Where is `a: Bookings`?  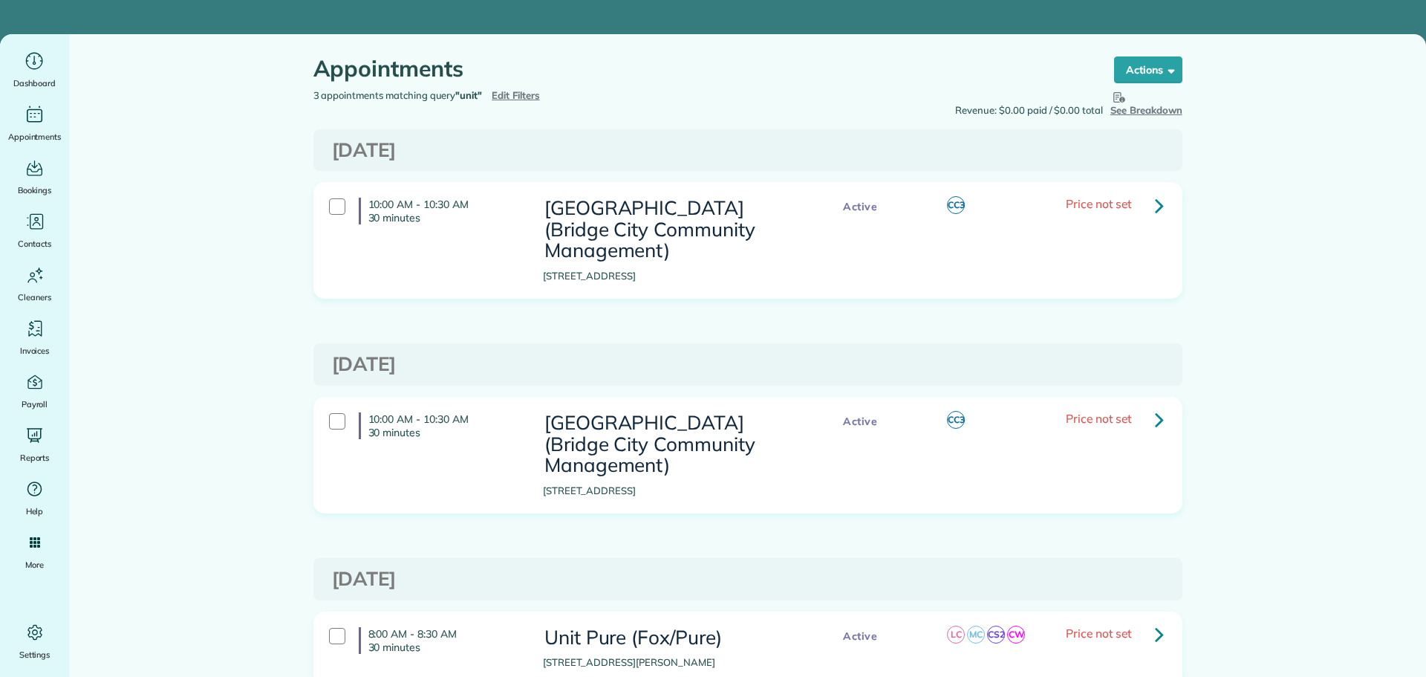 a: Bookings is located at coordinates (34, 177).